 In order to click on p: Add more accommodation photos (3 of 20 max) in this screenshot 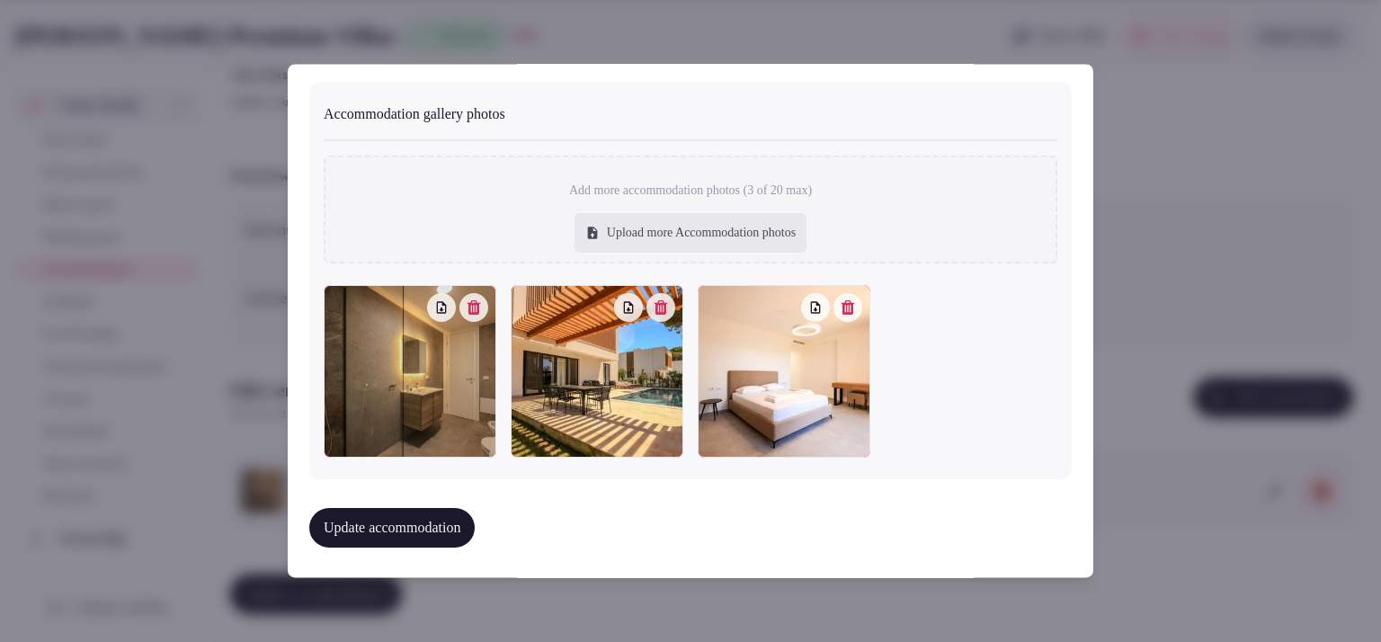, I will do `click(690, 191)`.